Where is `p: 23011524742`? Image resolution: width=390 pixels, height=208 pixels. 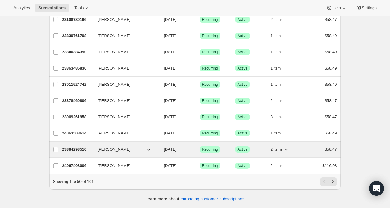 p: 23011524742 is located at coordinates (78, 85).